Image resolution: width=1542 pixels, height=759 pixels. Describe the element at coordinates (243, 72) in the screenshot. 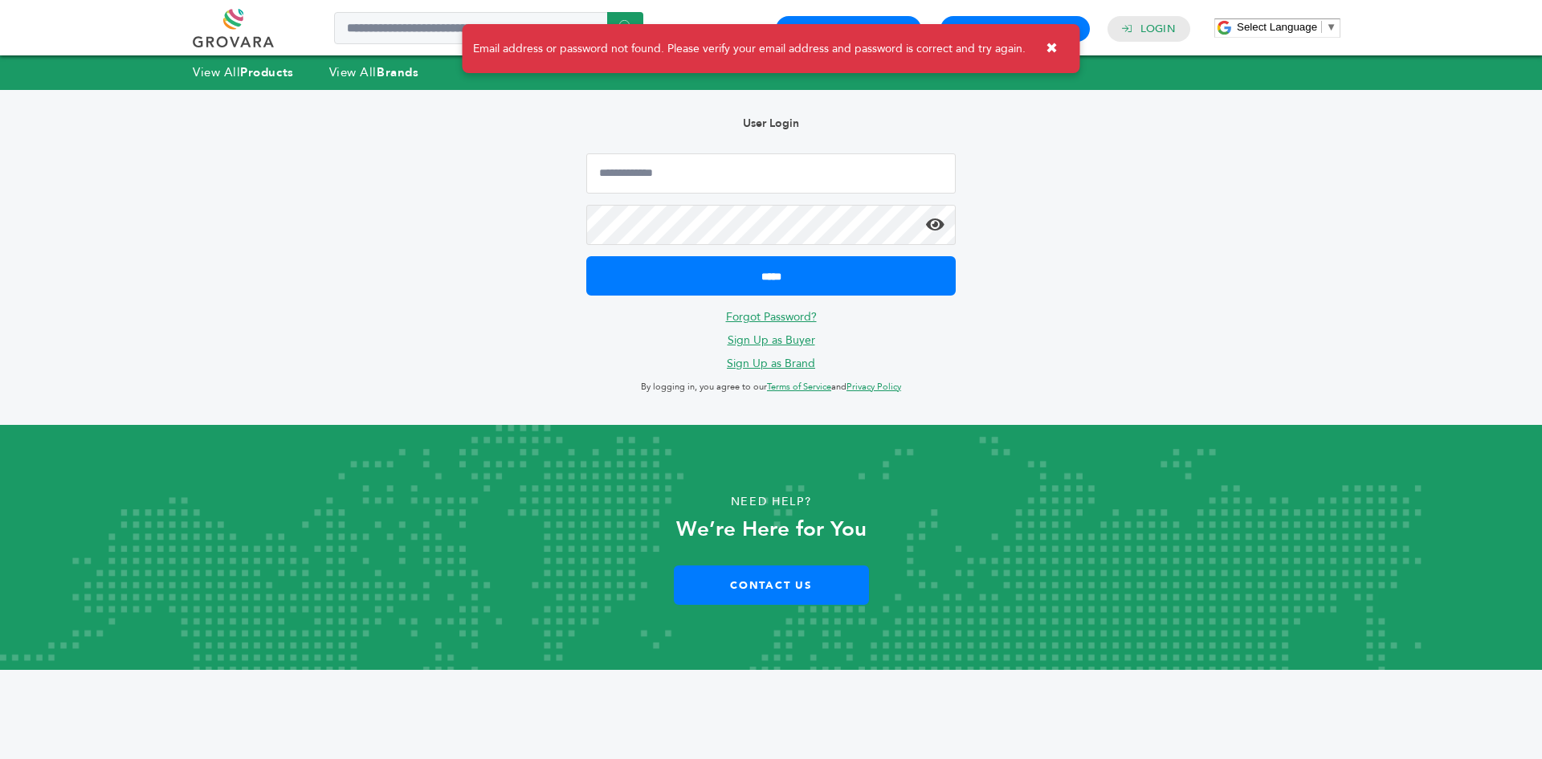

I see `a: View AllProducts` at that location.